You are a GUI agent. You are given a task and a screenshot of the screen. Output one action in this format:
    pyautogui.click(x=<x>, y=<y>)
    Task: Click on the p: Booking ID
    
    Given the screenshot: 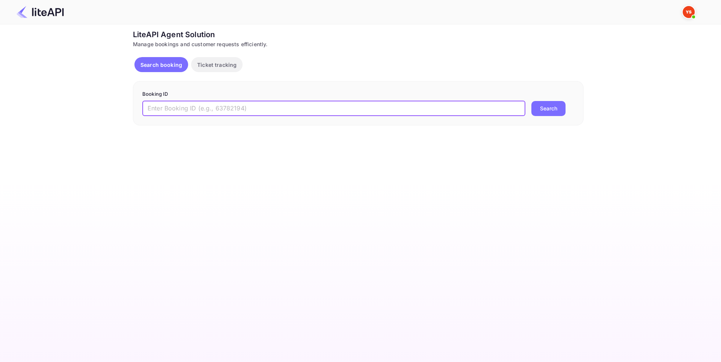 What is the action you would take?
    pyautogui.click(x=358, y=94)
    